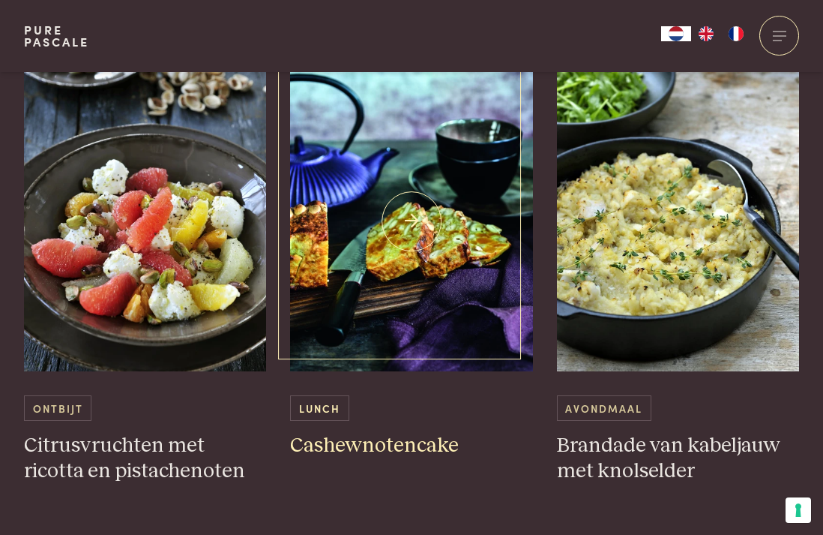 The width and height of the screenshot is (823, 535). Describe the element at coordinates (412, 445) in the screenshot. I see `h3: Cashewnotencake` at that location.